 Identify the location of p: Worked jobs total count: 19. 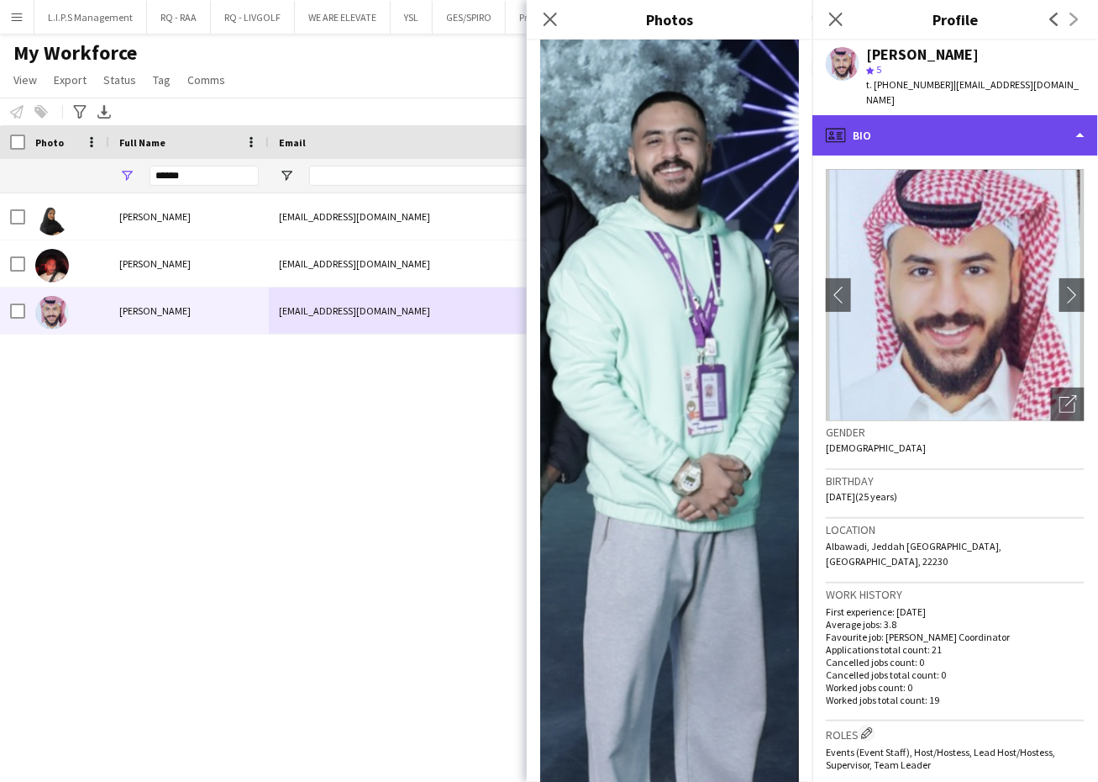
(956, 699).